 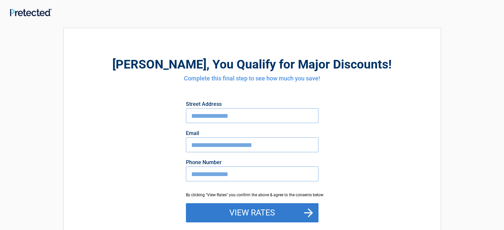 What do you see at coordinates (252, 64) in the screenshot?
I see `h2: , You Qualify for Major Discounts!` at bounding box center [252, 64].